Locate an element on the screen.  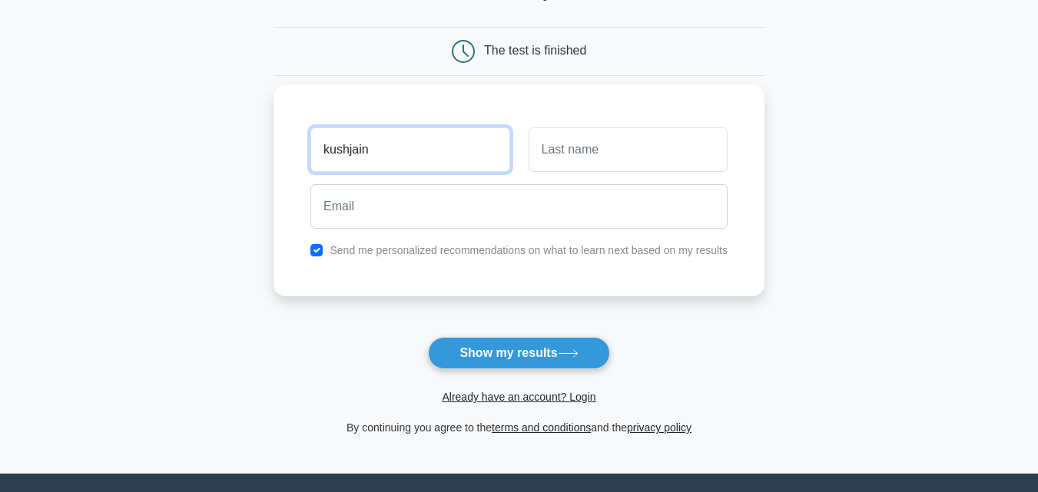
input: Email is located at coordinates (519, 207).